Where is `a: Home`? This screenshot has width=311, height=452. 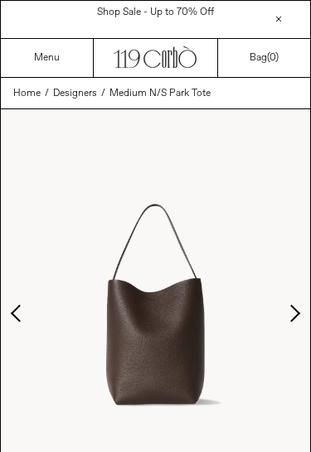 a: Home is located at coordinates (26, 94).